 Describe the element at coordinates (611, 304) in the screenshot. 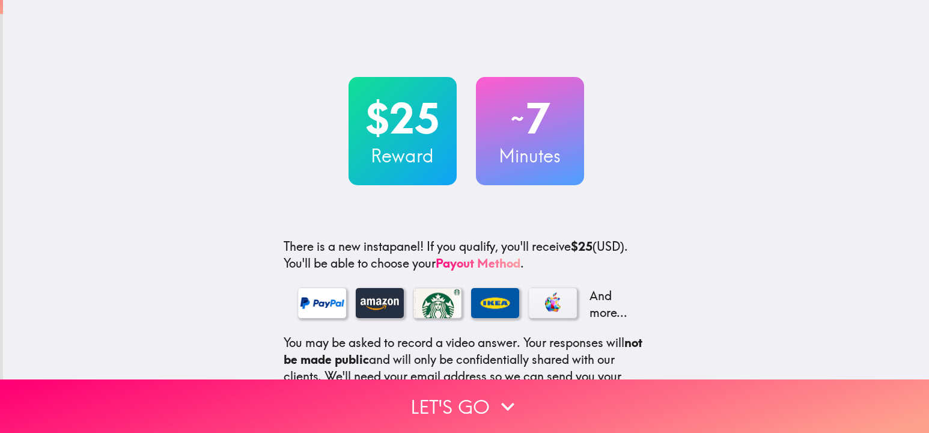

I see `p: And more...` at that location.